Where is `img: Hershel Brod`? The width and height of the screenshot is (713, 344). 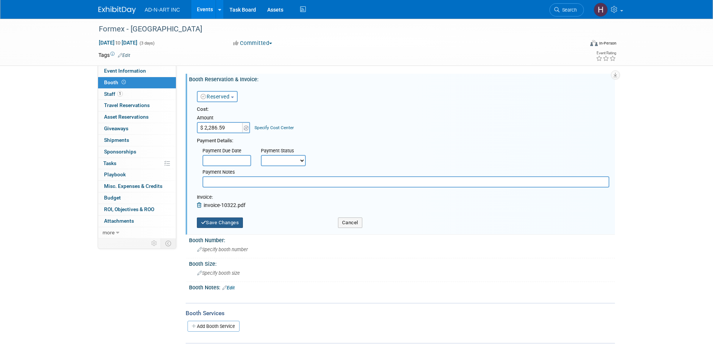 img: Hershel Brod is located at coordinates (600, 10).